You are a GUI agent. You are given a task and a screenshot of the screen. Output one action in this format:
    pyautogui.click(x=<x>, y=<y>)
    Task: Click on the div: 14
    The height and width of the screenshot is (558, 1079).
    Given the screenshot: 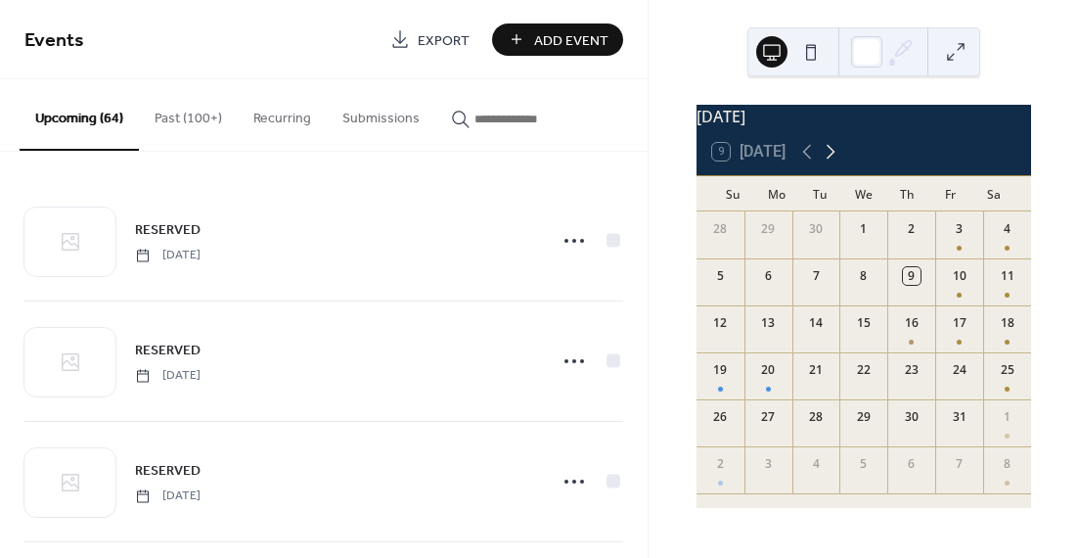 What is the action you would take?
    pyautogui.click(x=816, y=323)
    